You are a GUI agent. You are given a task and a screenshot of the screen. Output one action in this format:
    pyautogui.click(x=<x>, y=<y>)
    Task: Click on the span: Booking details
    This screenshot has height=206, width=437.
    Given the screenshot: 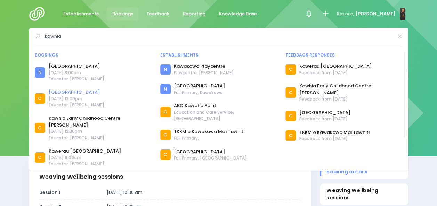 What is the action you would take?
    pyautogui.click(x=364, y=172)
    